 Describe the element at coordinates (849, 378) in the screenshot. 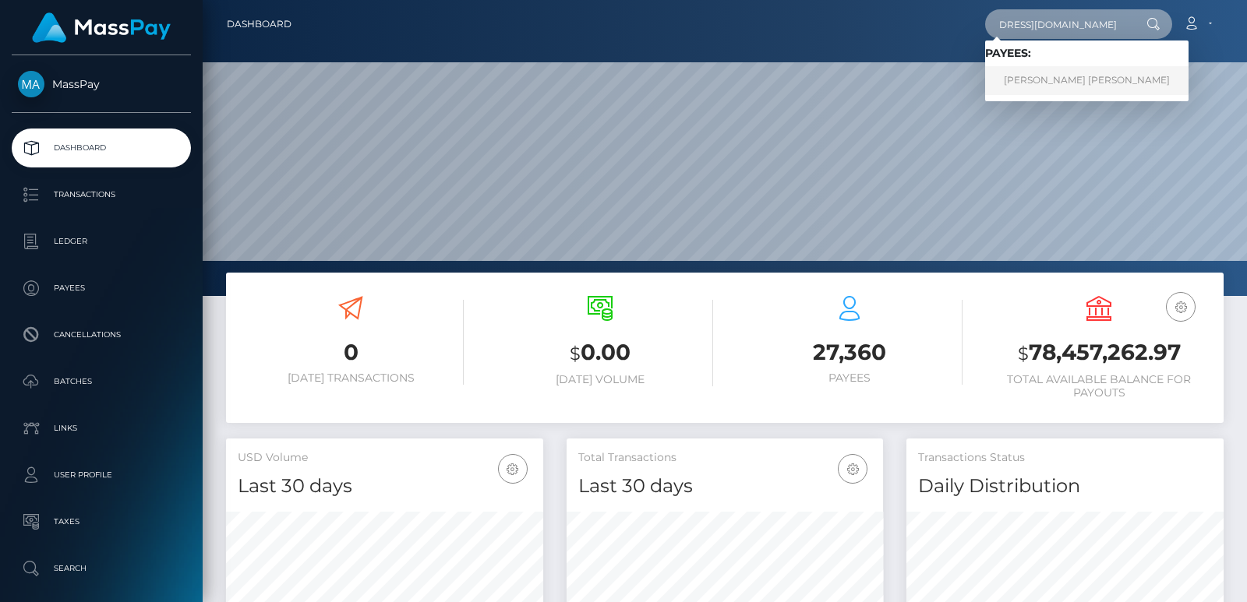

I see `h6: Payees` at that location.